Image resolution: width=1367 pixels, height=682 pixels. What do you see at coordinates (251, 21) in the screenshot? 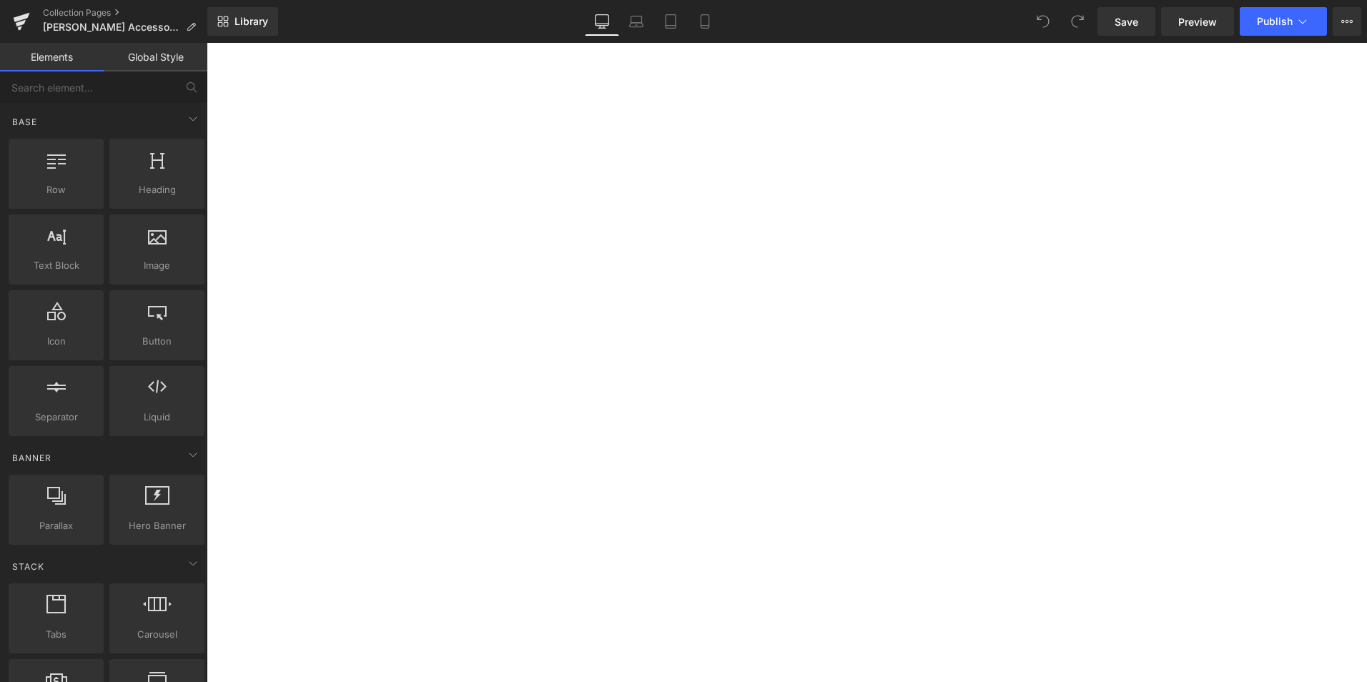
I see `span: Library` at bounding box center [251, 21].